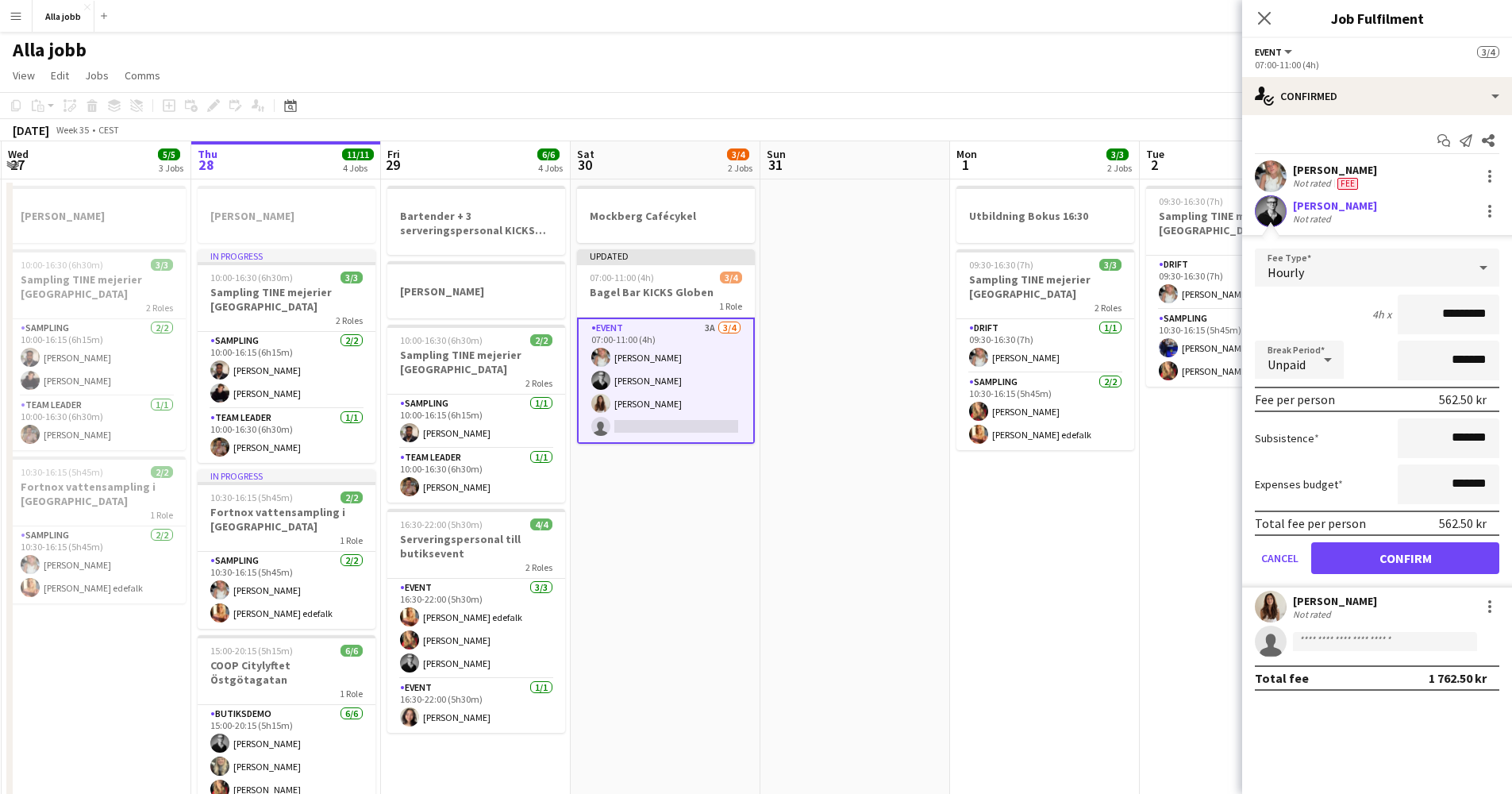  What do you see at coordinates (1045, 214) in the screenshot?
I see `div: Utbildning Bokus 16:30` at bounding box center [1045, 214].